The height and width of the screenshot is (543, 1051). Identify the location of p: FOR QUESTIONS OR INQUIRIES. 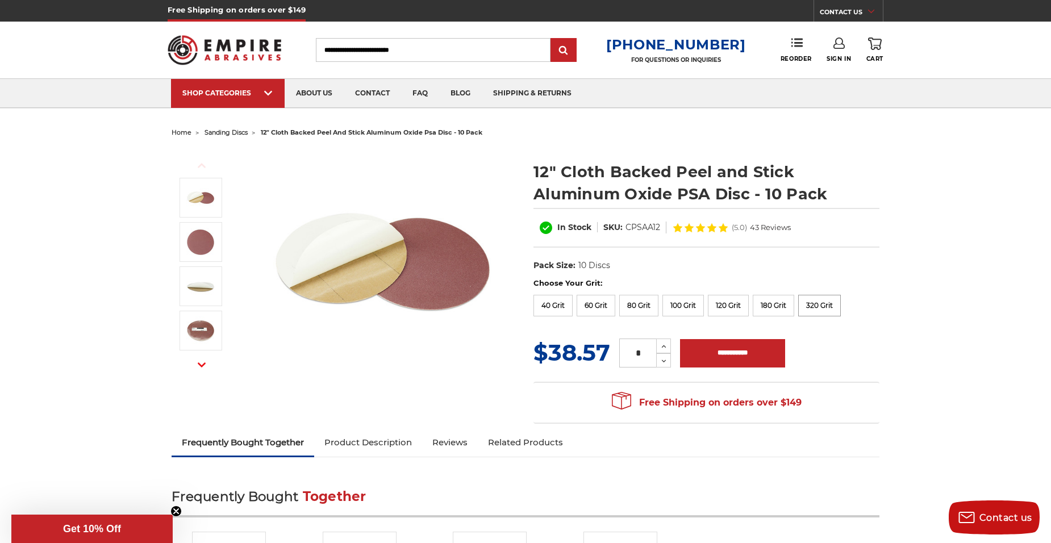
(676, 60).